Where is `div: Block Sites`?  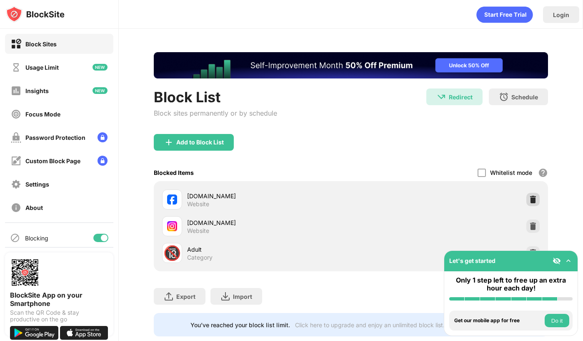 div: Block Sites is located at coordinates (41, 44).